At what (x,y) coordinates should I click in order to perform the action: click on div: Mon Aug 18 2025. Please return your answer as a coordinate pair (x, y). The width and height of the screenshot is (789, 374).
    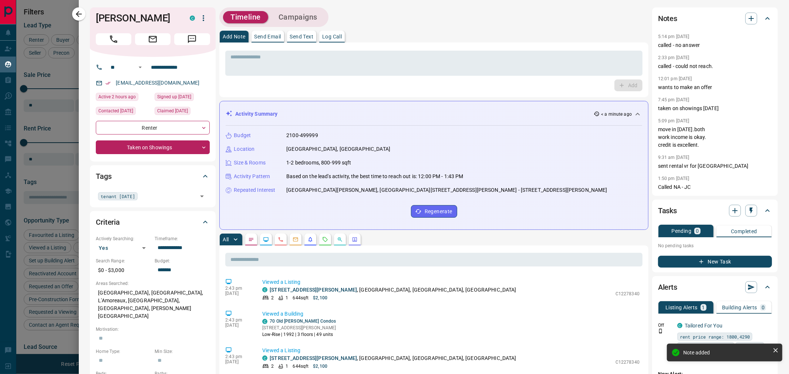
    Looking at the image, I should click on (123, 98).